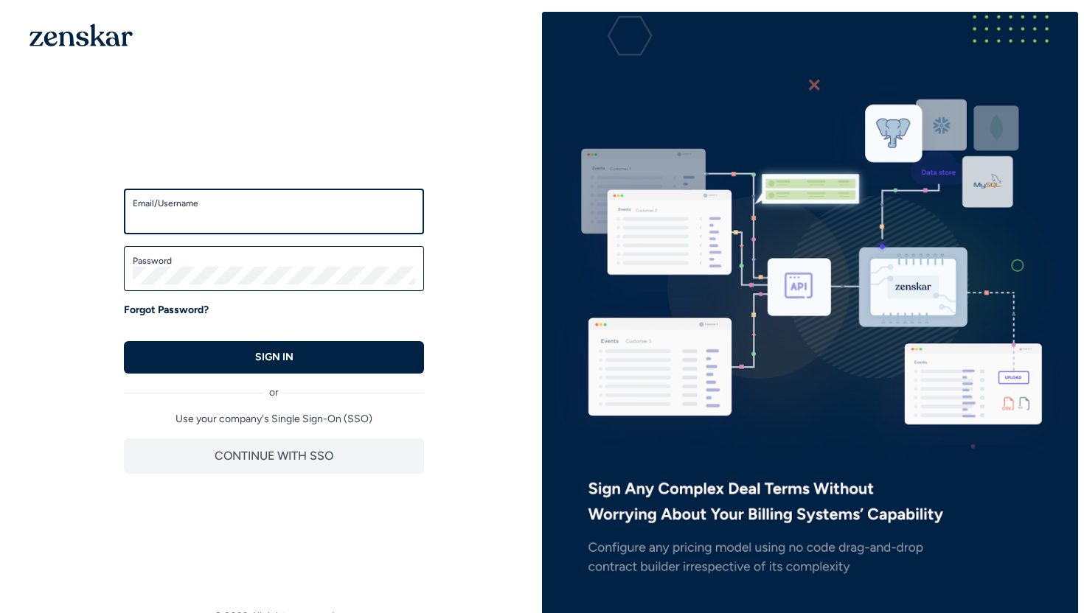 This screenshot has height=613, width=1084. Describe the element at coordinates (274, 358) in the screenshot. I see `button: SIGN IN` at that location.